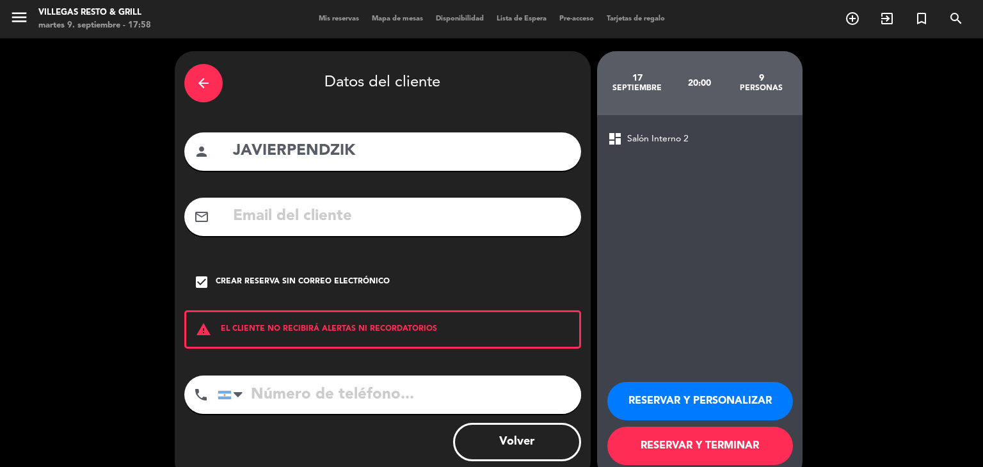 Image resolution: width=983 pixels, height=467 pixels. What do you see at coordinates (853, 19) in the screenshot?
I see `i: add_circle_outline` at bounding box center [853, 19].